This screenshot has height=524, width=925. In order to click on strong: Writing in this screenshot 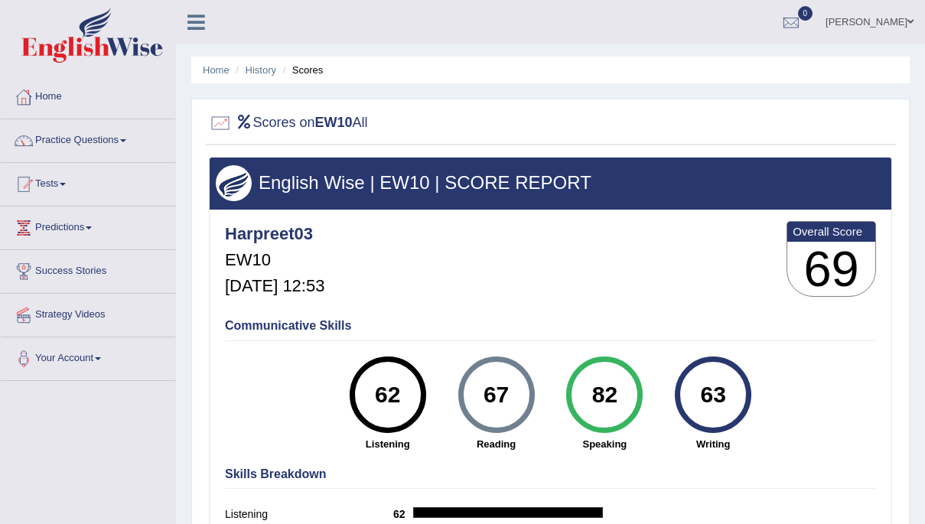, I will do `click(713, 444)`.